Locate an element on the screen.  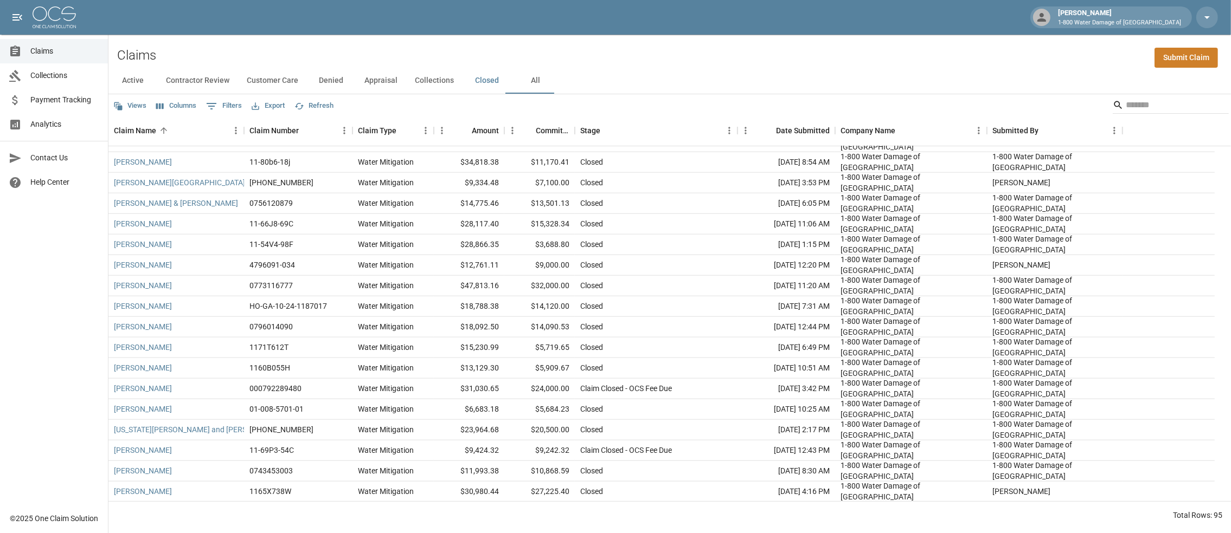
div: $47,813.16 is located at coordinates (469, 286).